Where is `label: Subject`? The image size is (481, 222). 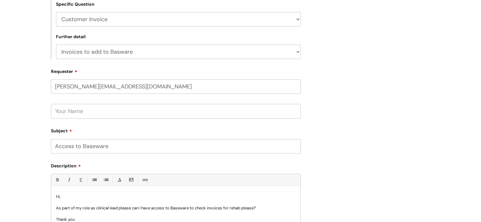
label: Subject is located at coordinates (176, 130).